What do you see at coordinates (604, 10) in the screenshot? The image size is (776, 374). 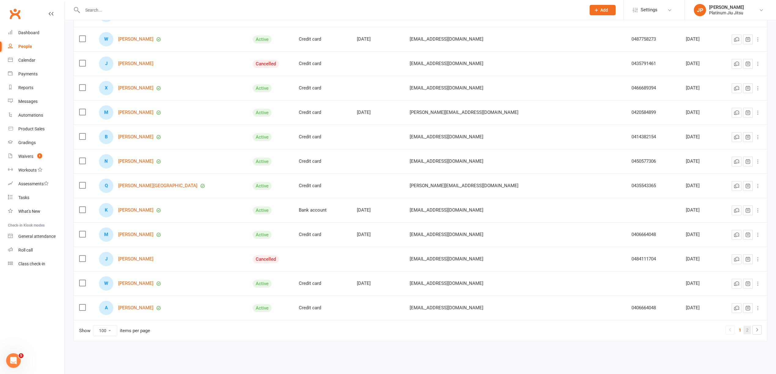 I see `span: Add` at bounding box center [604, 10].